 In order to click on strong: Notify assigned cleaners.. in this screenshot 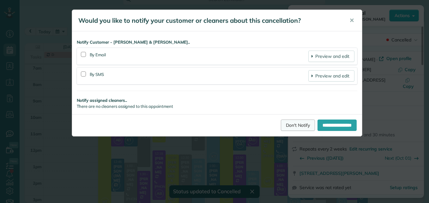, I will do `click(217, 100)`.